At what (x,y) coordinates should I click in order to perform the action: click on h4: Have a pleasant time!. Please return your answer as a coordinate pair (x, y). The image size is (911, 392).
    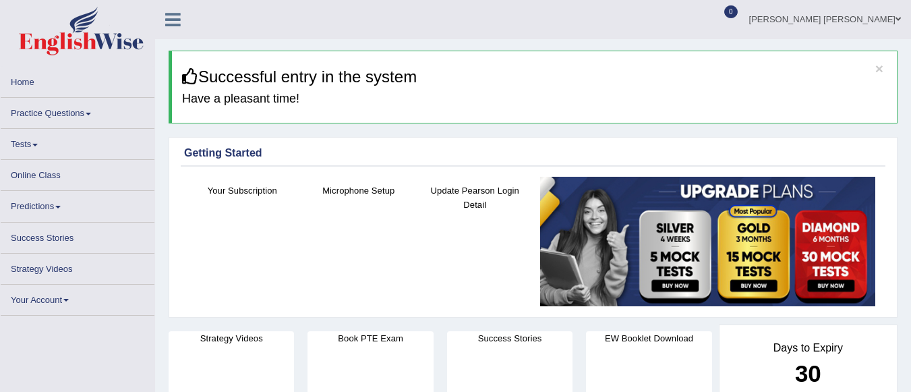
    Looking at the image, I should click on (534, 99).